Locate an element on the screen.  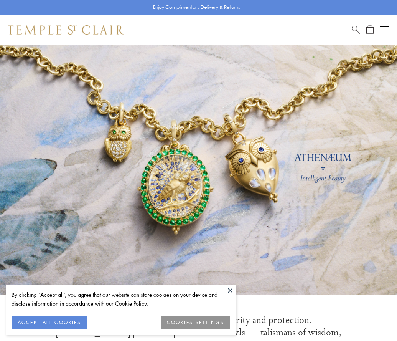
a: Open Shopping Bag is located at coordinates (370, 30).